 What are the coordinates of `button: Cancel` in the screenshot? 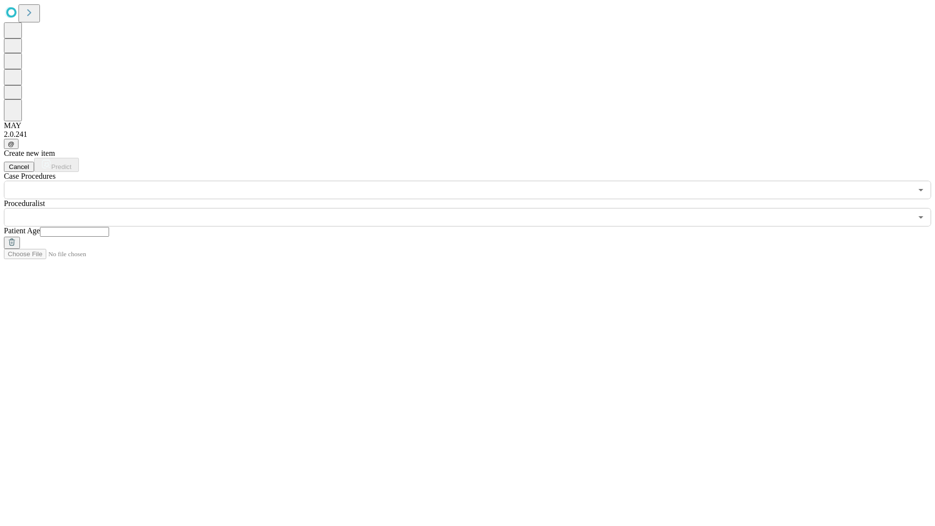 It's located at (19, 167).